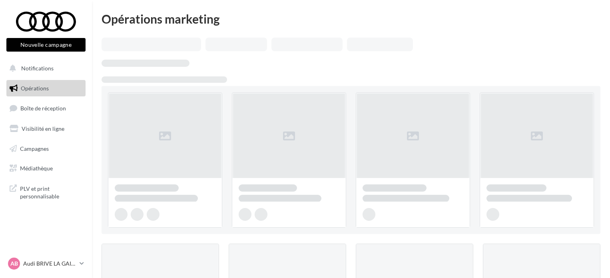 This screenshot has width=610, height=278. Describe the element at coordinates (36, 168) in the screenshot. I see `span: Médiathèque` at that location.